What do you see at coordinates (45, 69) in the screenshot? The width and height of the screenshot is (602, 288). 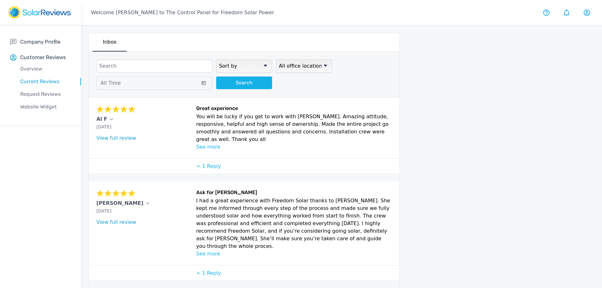 I see `p: Overview` at bounding box center [45, 69].